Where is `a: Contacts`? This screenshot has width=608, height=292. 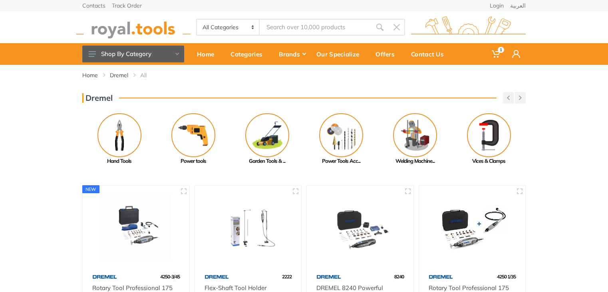
a: Contacts is located at coordinates (94, 6).